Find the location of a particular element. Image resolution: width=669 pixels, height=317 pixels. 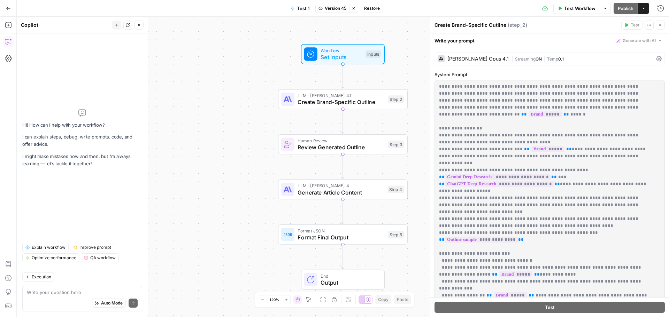

button: Improve prompt is located at coordinates (92, 248).